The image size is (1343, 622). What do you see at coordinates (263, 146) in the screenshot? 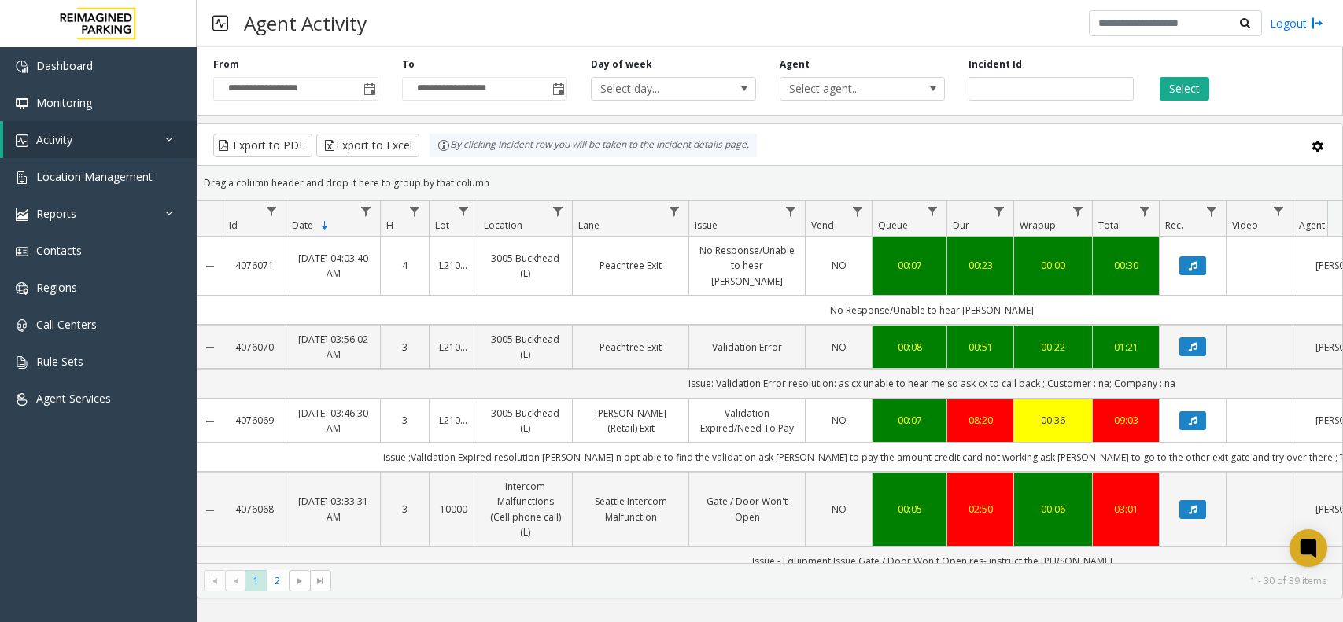
I see `button: Export to PDF` at bounding box center [263, 146].